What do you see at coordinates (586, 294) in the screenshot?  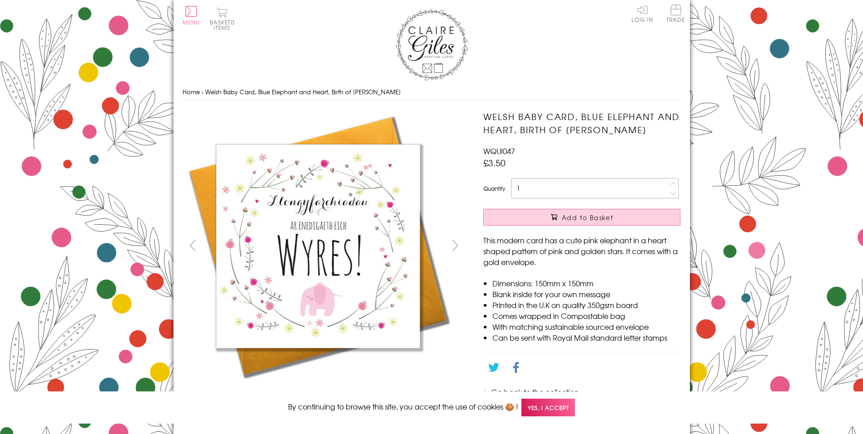 I see `li: Blank inside for your own message` at bounding box center [586, 294].